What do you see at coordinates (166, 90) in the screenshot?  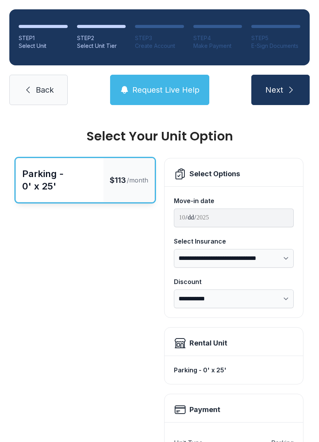 I see `span: Request Live Help` at bounding box center [166, 90].